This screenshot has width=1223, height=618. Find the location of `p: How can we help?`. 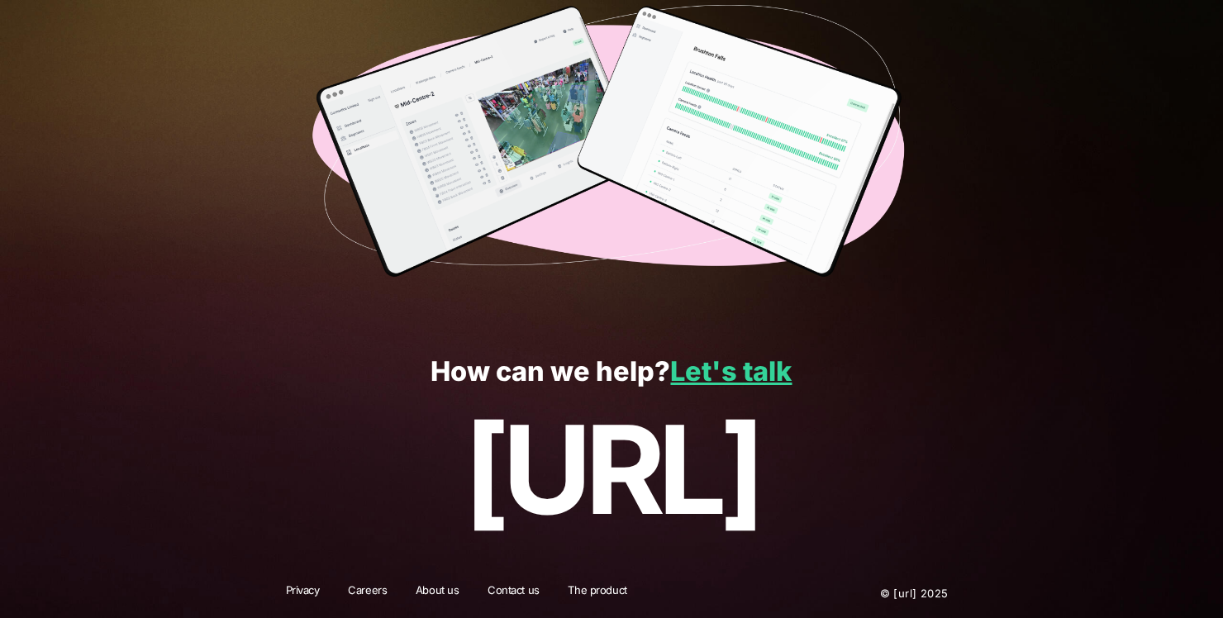

p: How can we help? is located at coordinates (611, 372).